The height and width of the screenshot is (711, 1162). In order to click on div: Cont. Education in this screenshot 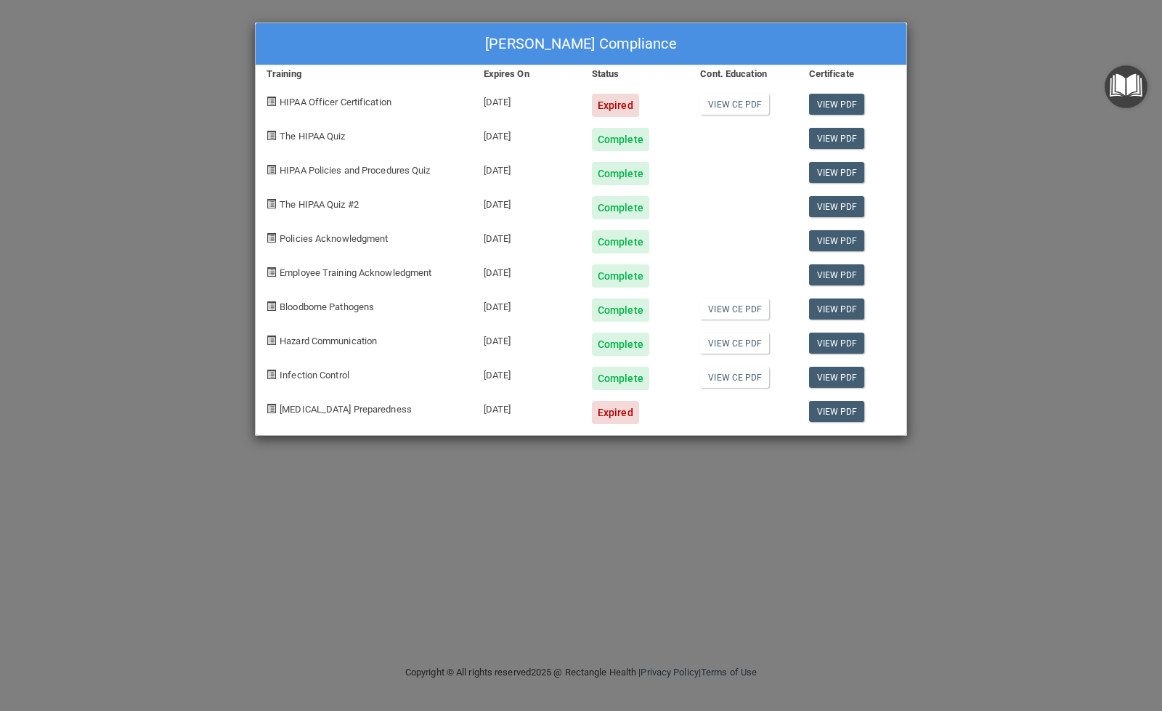, I will do `click(743, 74)`.